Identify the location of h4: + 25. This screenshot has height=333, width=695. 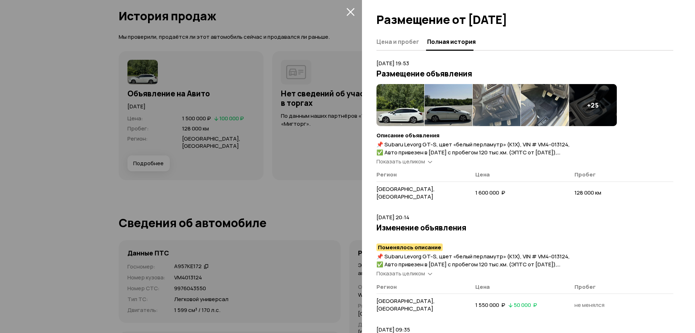
(593, 105).